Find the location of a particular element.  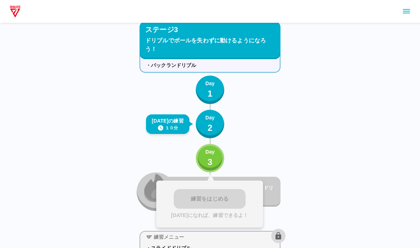

p: ・バックランドリブル is located at coordinates (210, 65).